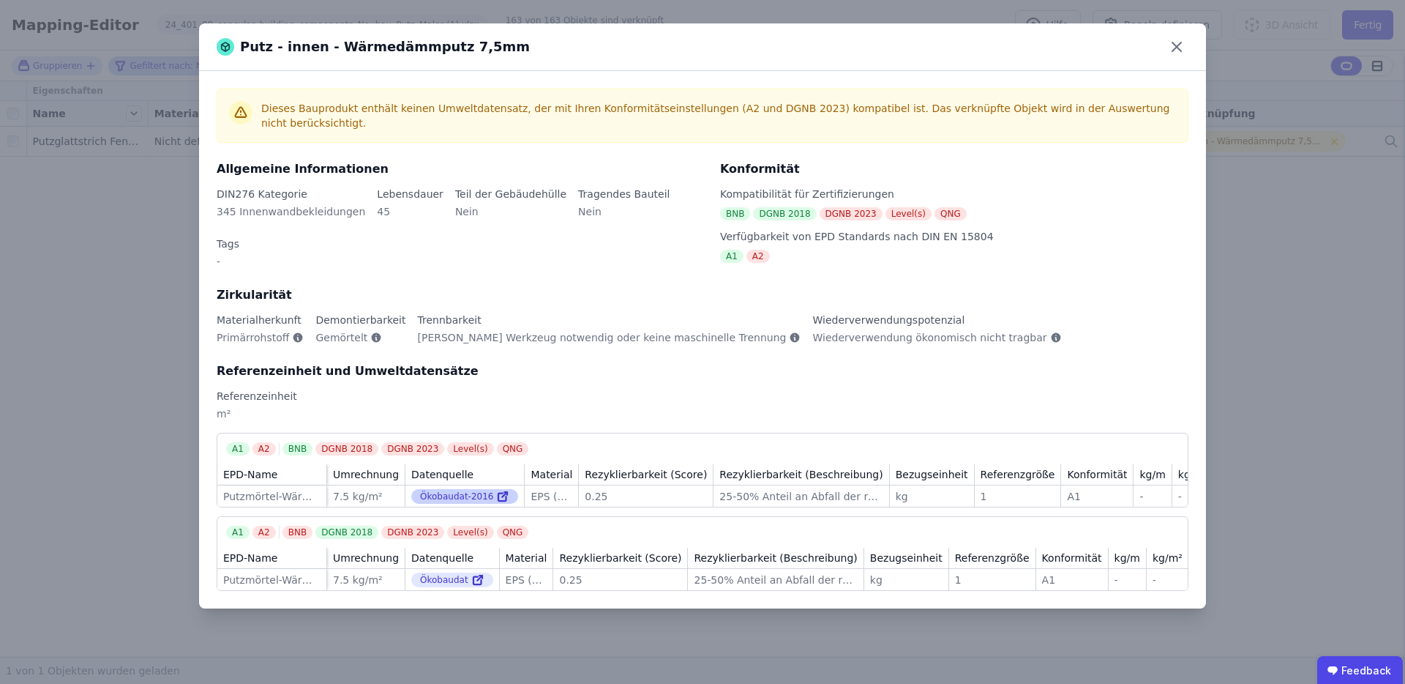 The image size is (1405, 684). What do you see at coordinates (703, 419) in the screenshot?
I see `div: m²` at bounding box center [703, 419].